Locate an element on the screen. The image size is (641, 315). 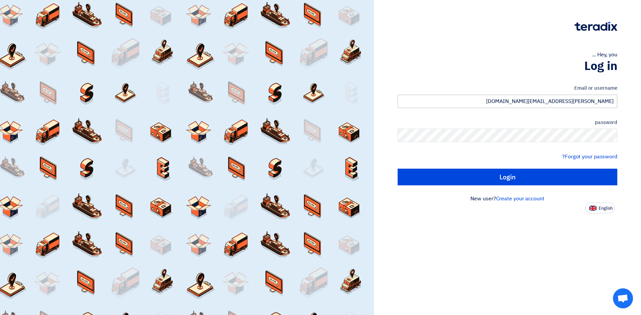
a: Create your account is located at coordinates (520, 199).